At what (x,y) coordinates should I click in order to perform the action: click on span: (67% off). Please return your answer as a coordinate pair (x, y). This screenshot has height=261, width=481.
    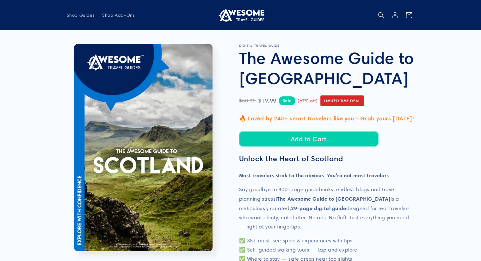
    Looking at the image, I should click on (307, 101).